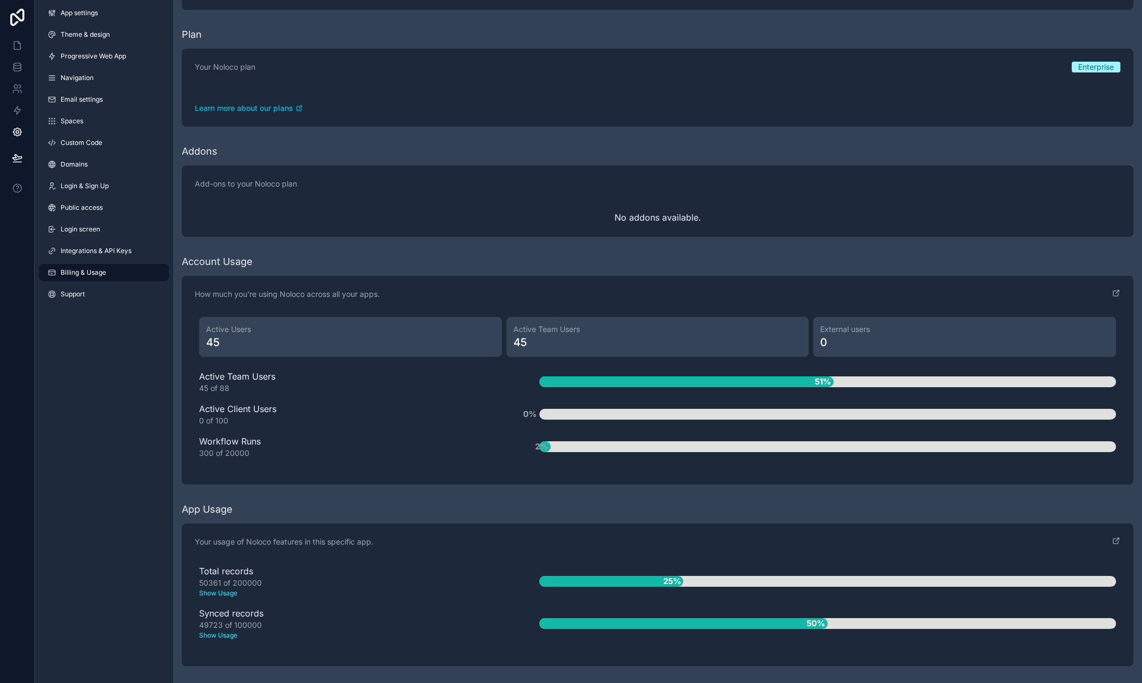 The width and height of the screenshot is (1142, 683). Describe the element at coordinates (352, 421) in the screenshot. I see `div: 0 of 100` at that location.